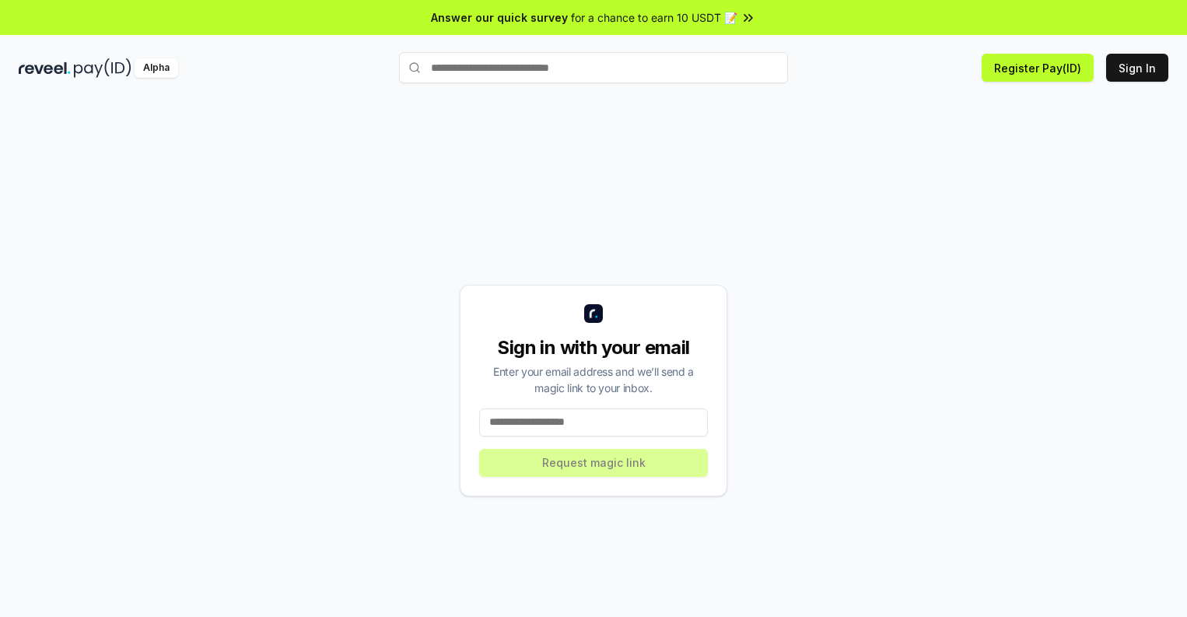 This screenshot has width=1187, height=617. I want to click on img: reveel_dark, so click(44, 68).